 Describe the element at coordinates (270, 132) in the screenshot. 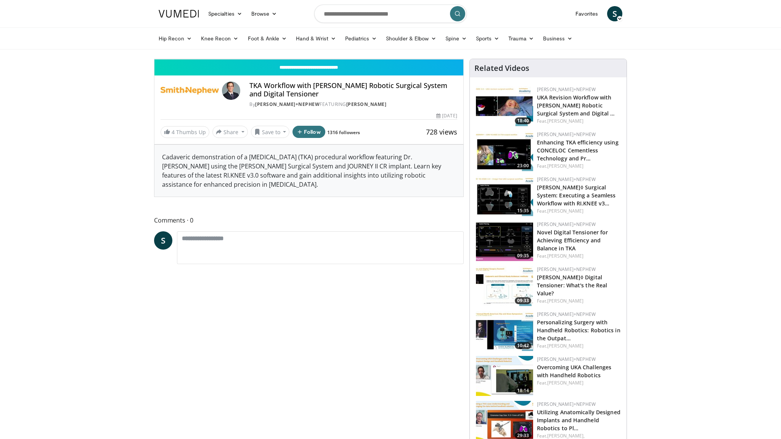

I see `button: Save to` at that location.